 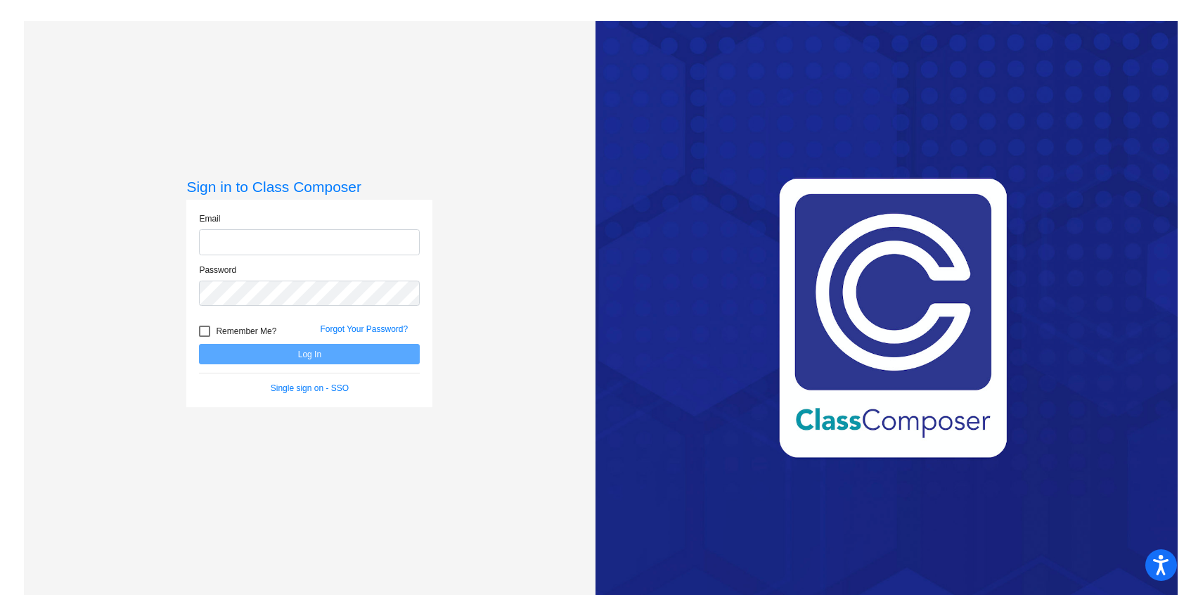 What do you see at coordinates (363, 329) in the screenshot?
I see `a: Forgot Your Password?` at bounding box center [363, 329].